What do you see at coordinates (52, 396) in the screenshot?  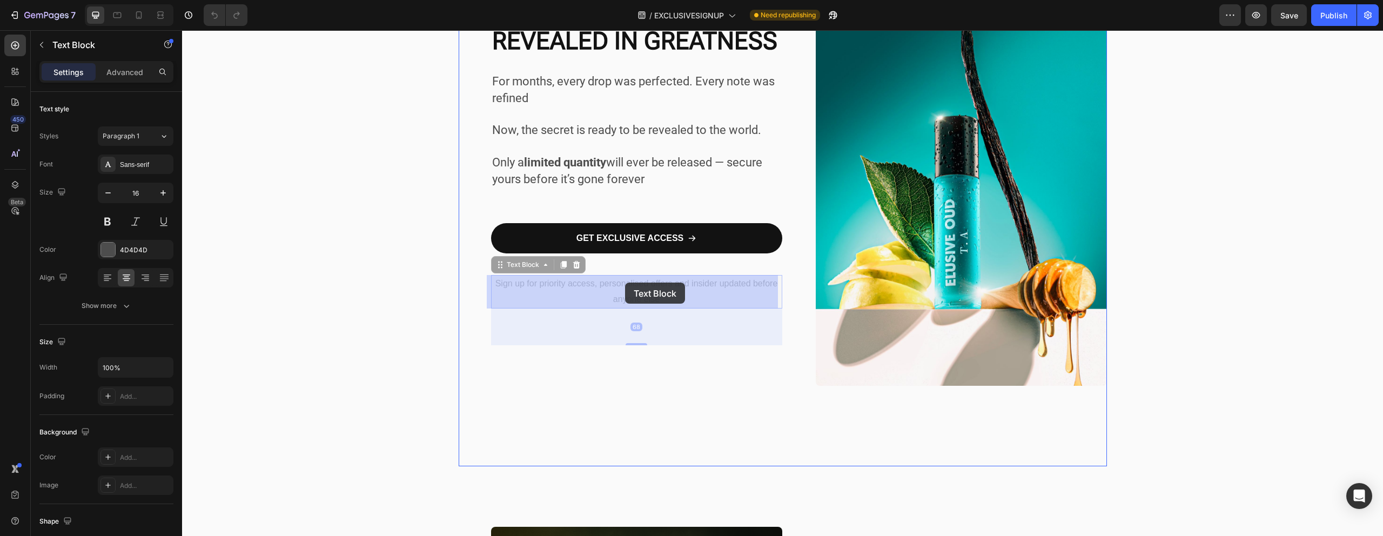 I see `div: Padding` at bounding box center [52, 396].